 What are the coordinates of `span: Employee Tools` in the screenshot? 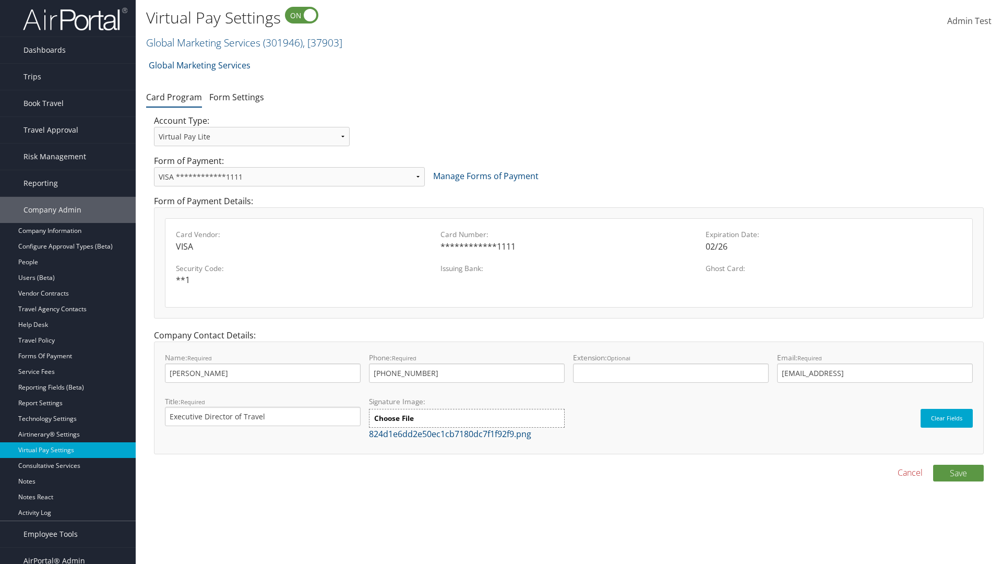 It's located at (51, 534).